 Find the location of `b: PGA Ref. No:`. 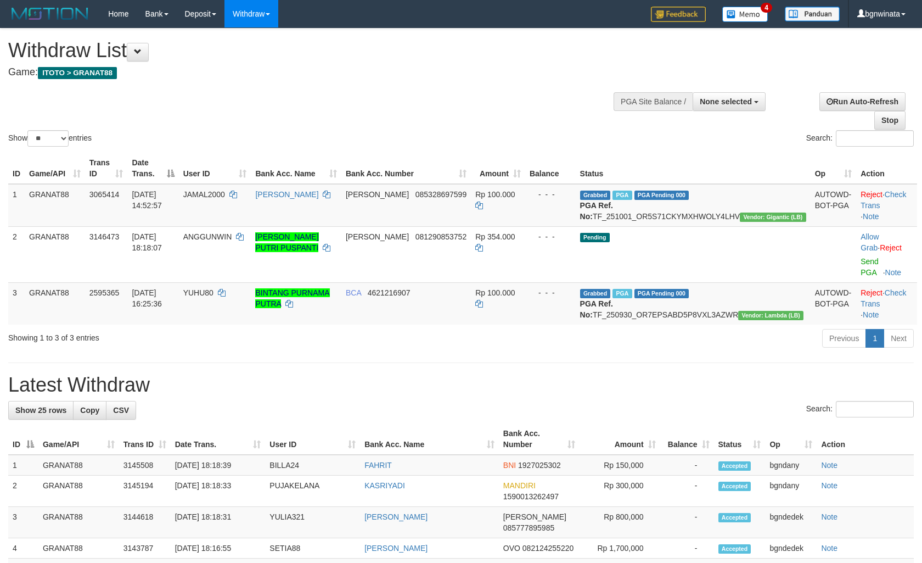

b: PGA Ref. No: is located at coordinates (597, 309).